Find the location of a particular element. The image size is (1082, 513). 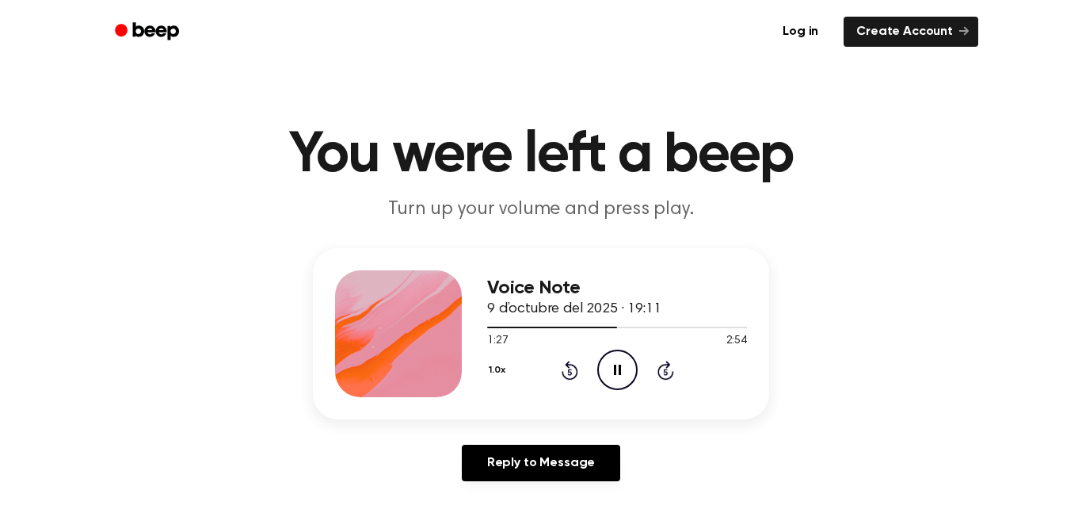

p: Turn up your volume and press play. is located at coordinates (541, 209).